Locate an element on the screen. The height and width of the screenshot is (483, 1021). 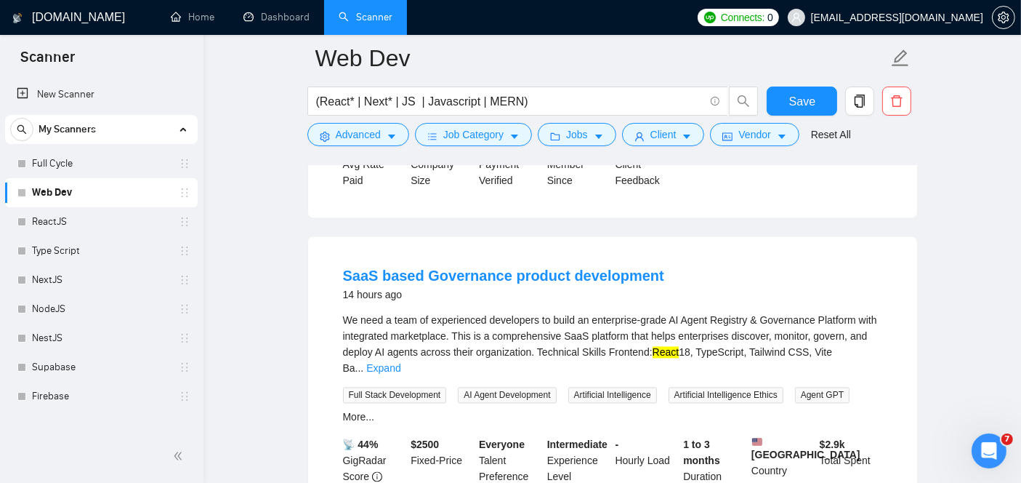
span: Advanced is located at coordinates (358, 134).